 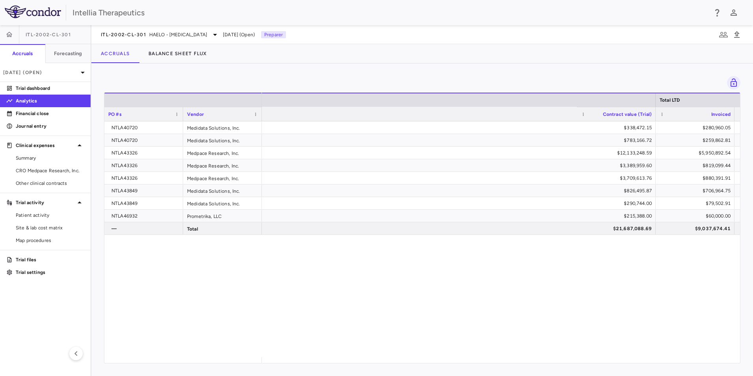 What do you see at coordinates (670, 100) in the screenshot?
I see `span: Total LTD` at bounding box center [670, 100].